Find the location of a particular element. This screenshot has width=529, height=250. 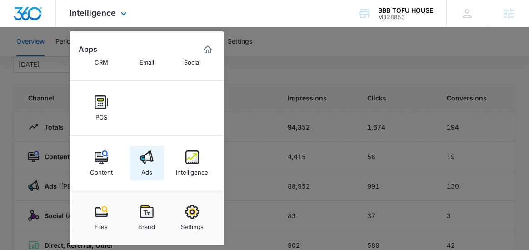

div: Keywords by Traffic is located at coordinates (127, 56).